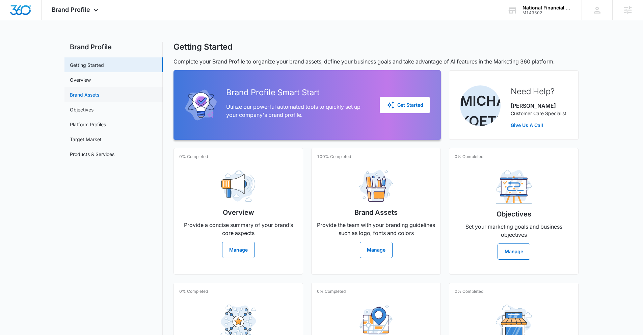 The width and height of the screenshot is (643, 335). I want to click on img: Michael Koethe, so click(480, 106).